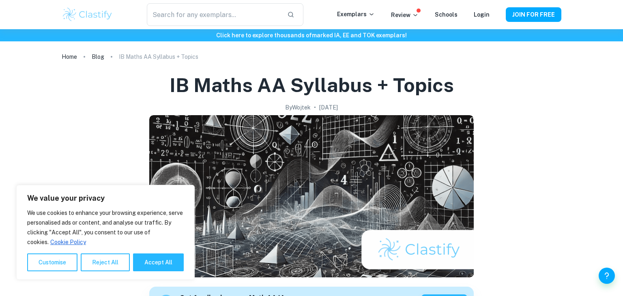 The height and width of the screenshot is (296, 623). I want to click on p: IB Maths AA Syllabus + Topics, so click(159, 57).